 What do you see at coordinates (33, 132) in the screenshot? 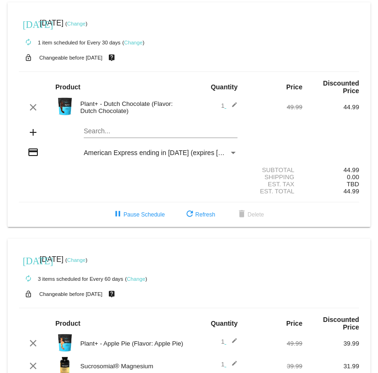
I see `mat-icon: add` at bounding box center [33, 132].